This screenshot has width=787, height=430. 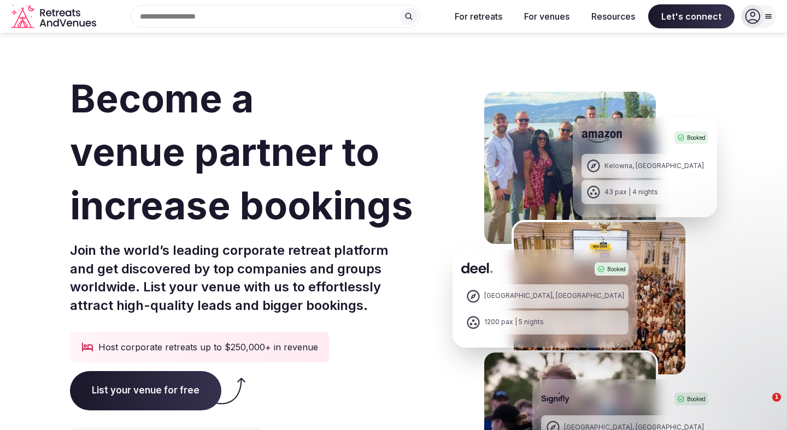 What do you see at coordinates (257, 152) in the screenshot?
I see `h1: Become a venue partner to increase bookings` at bounding box center [257, 152].